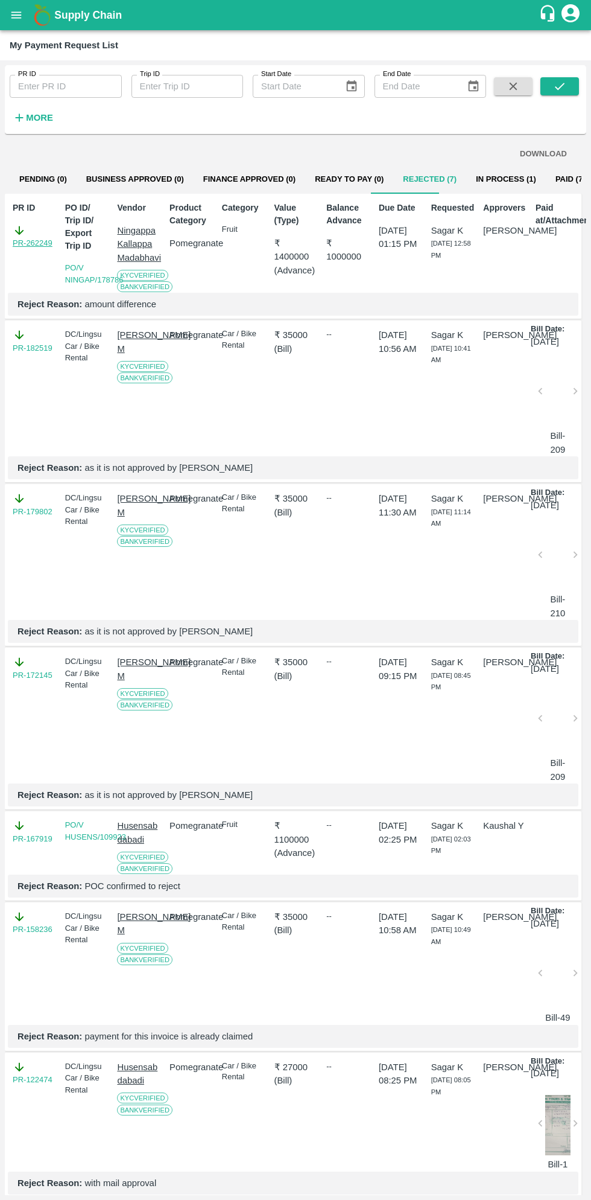 The width and height of the screenshot is (591, 1200). Describe the element at coordinates (349, 179) in the screenshot. I see `button: Ready To Pay (0)` at that location.